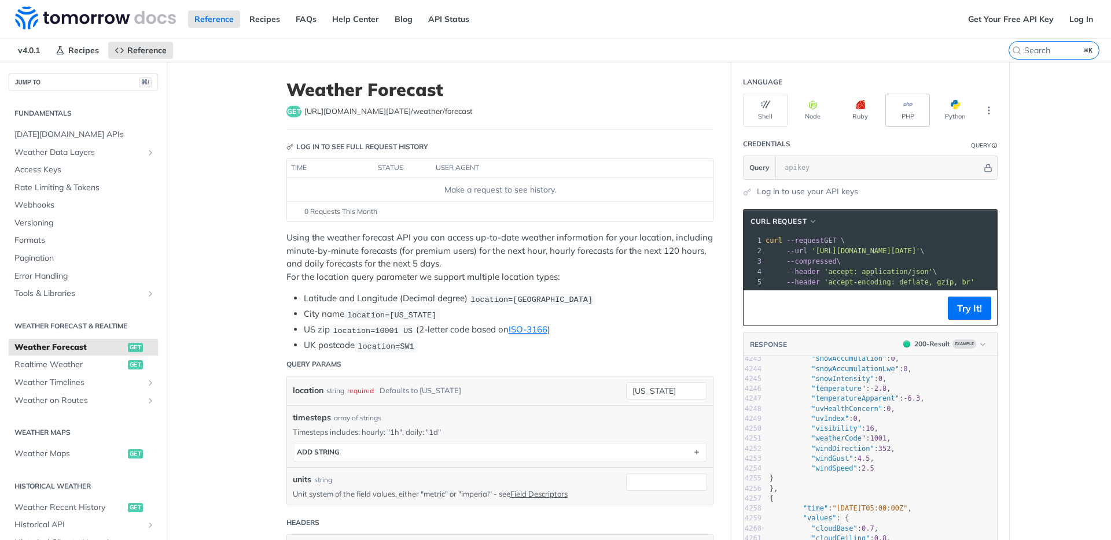 Image resolution: width=1111 pixels, height=540 pixels. I want to click on span: Example, so click(964, 344).